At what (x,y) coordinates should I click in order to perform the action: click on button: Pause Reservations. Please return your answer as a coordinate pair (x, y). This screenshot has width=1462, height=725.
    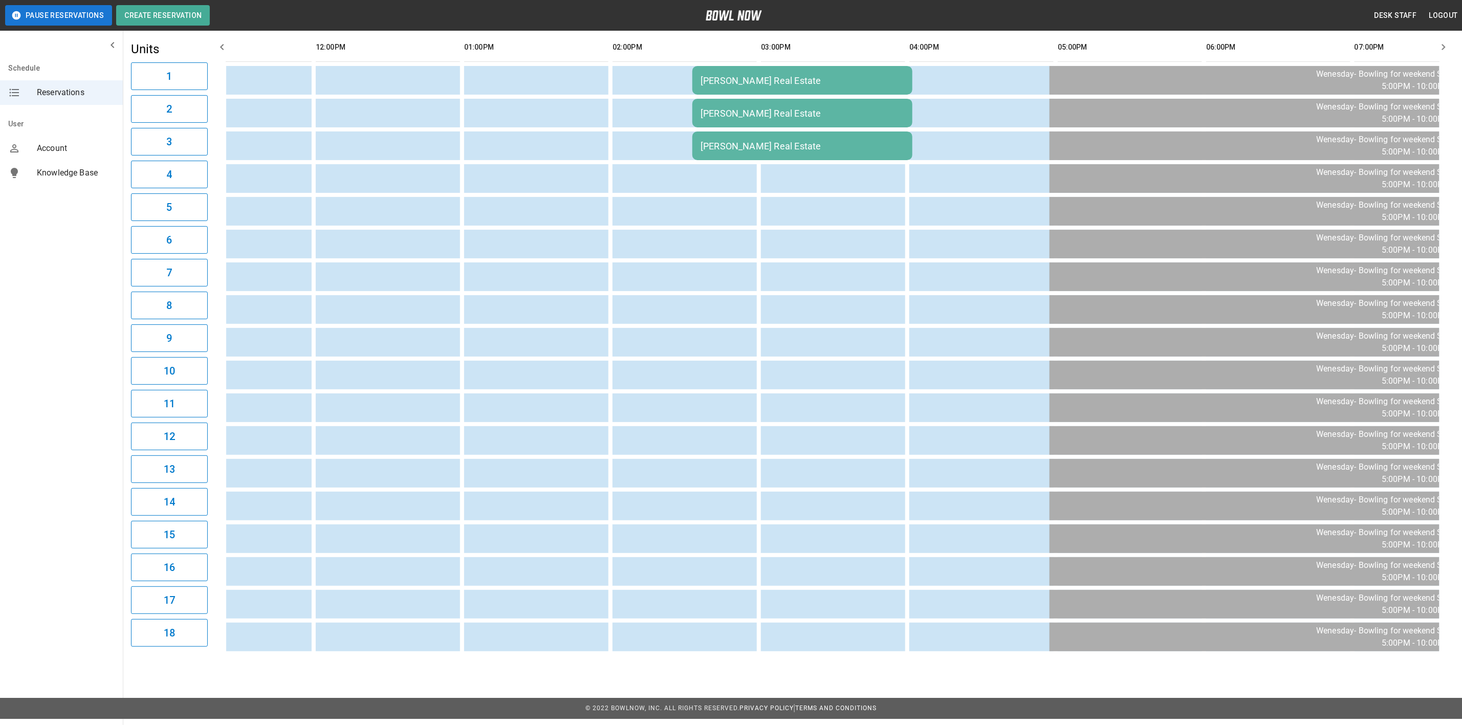
    Looking at the image, I should click on (58, 15).